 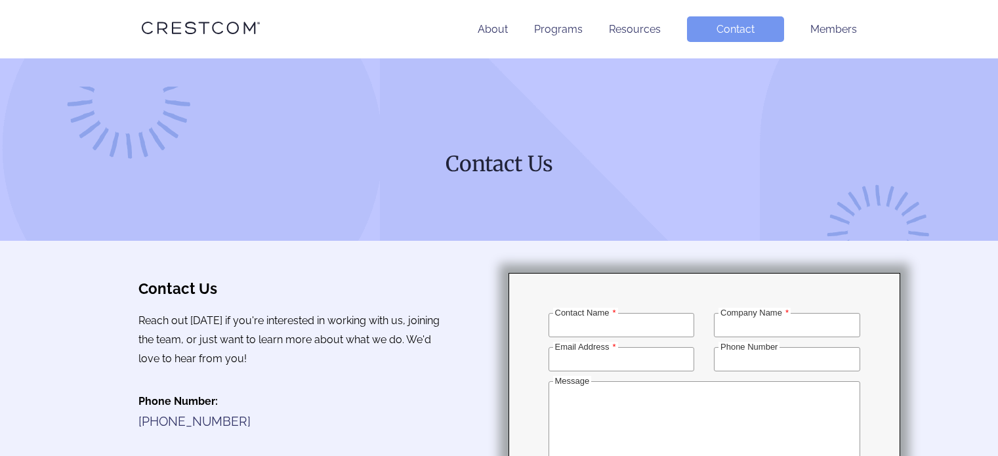 What do you see at coordinates (585, 312) in the screenshot?
I see `label: Contact Name` at bounding box center [585, 312].